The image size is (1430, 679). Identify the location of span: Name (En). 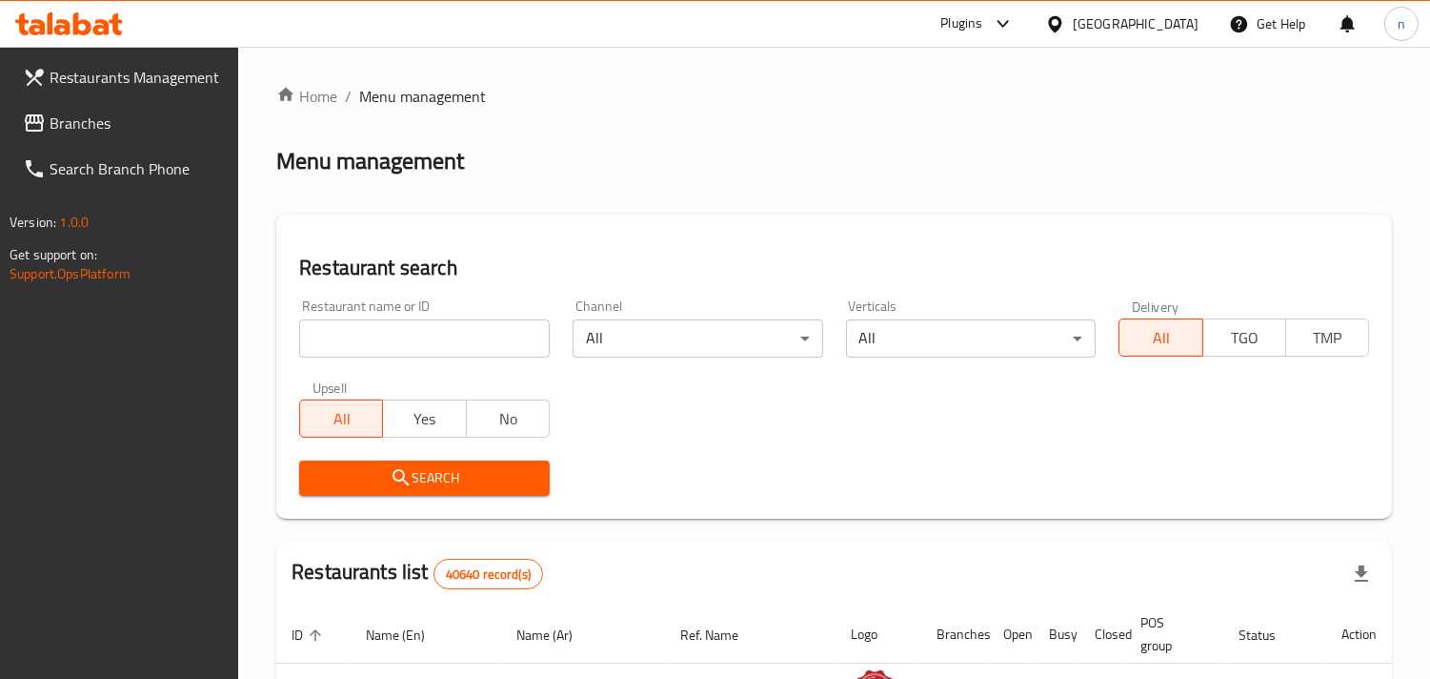
(408, 635).